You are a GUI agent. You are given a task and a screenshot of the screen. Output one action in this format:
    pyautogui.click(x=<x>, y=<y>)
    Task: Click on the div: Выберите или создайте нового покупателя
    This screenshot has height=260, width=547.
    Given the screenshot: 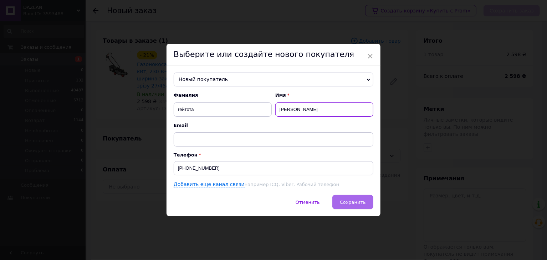 What is the action you would take?
    pyautogui.click(x=273, y=55)
    